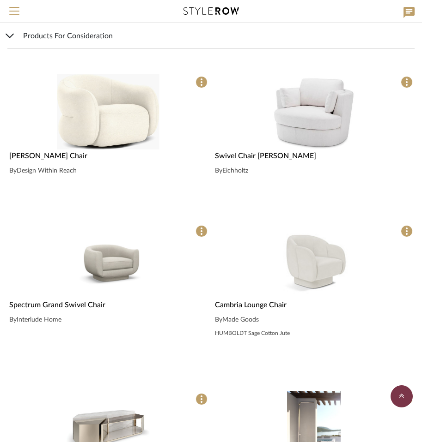  I want to click on span: Products For Consideration, so click(68, 36).